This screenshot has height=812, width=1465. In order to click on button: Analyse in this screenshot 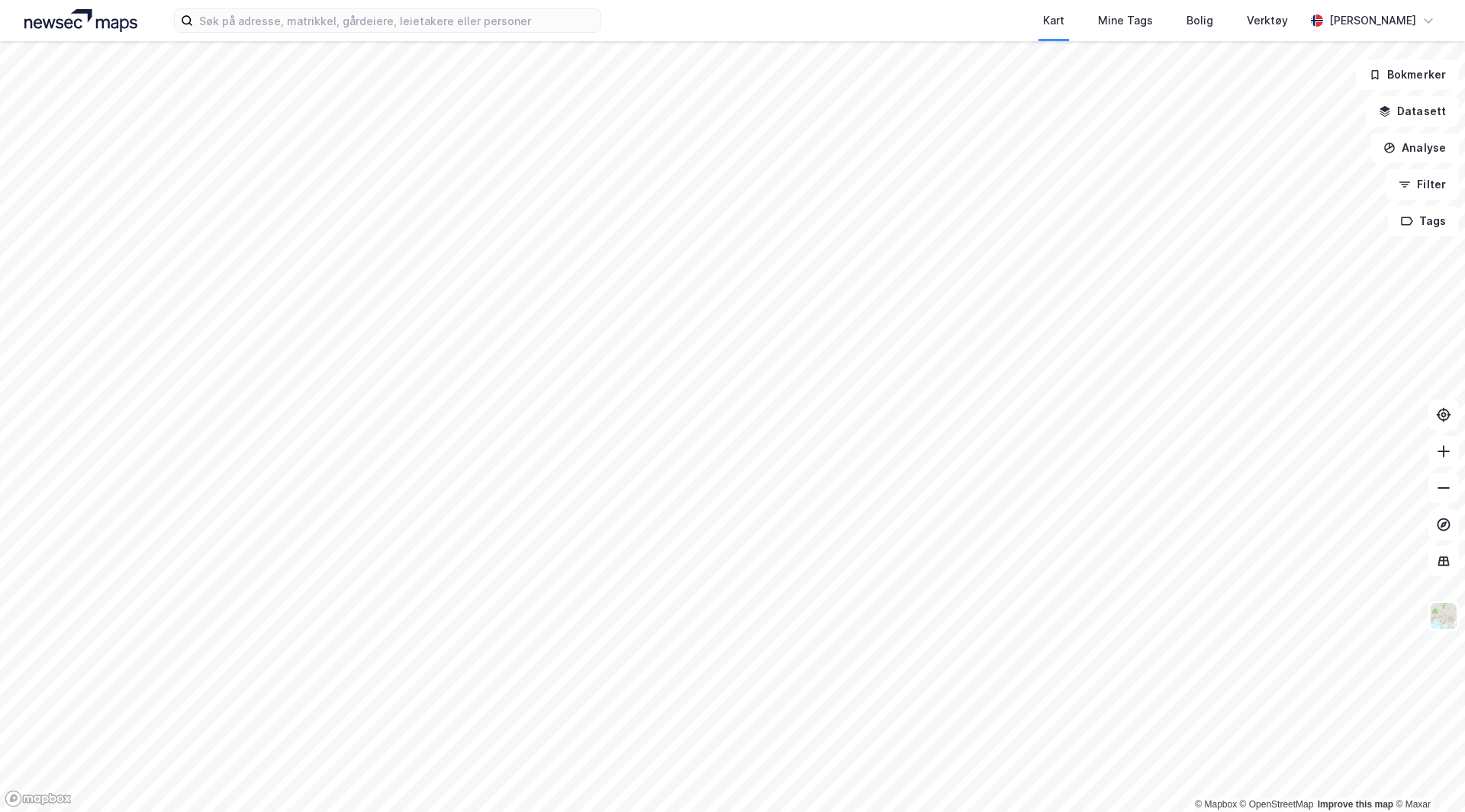, I will do `click(1415, 148)`.